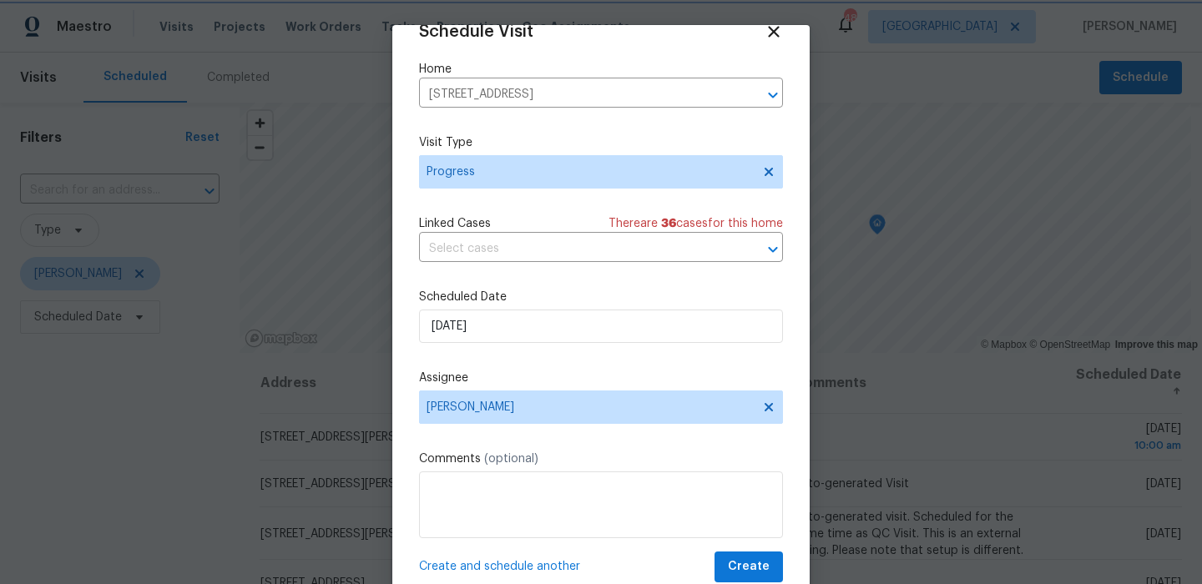 This screenshot has width=1202, height=584. Describe the element at coordinates (601, 143) in the screenshot. I see `label: Visit Type` at that location.